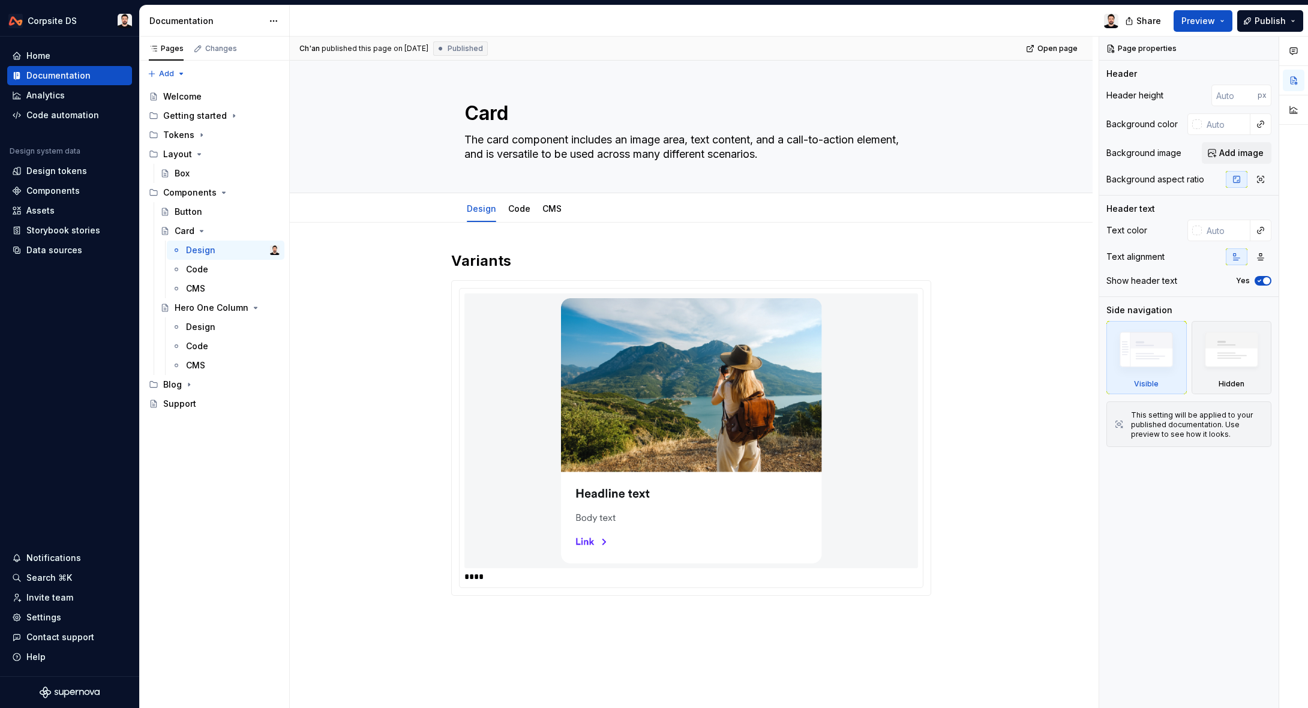 The width and height of the screenshot is (1308, 708). I want to click on div: Background color, so click(1142, 124).